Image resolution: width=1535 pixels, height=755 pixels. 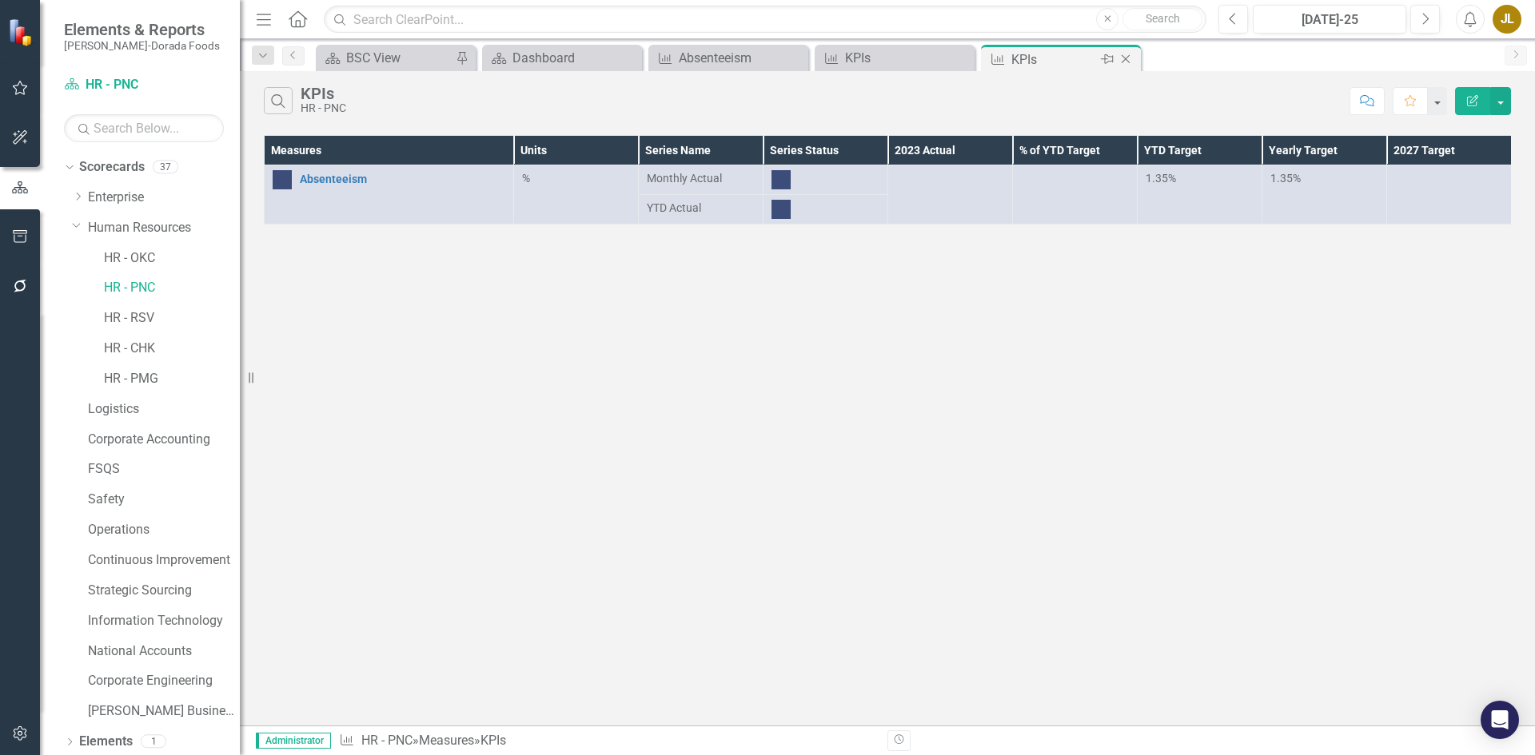 What do you see at coordinates (153, 742) in the screenshot?
I see `div: 1` at bounding box center [153, 742].